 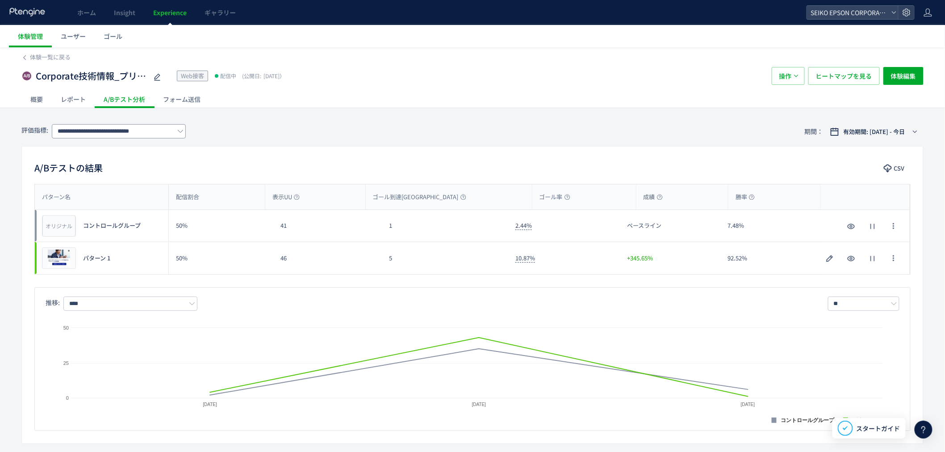 What do you see at coordinates (182, 99) in the screenshot?
I see `div: フォーム送信` at bounding box center [182, 99].